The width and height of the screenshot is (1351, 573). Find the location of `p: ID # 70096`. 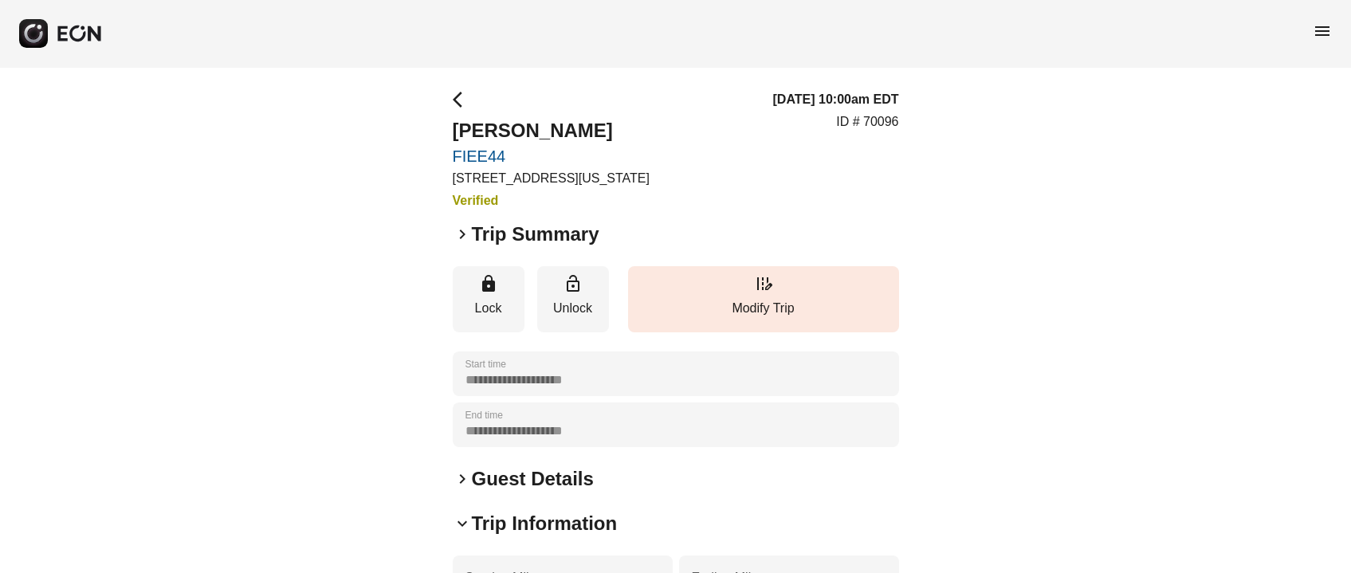

p: ID # 70096 is located at coordinates (867, 122).